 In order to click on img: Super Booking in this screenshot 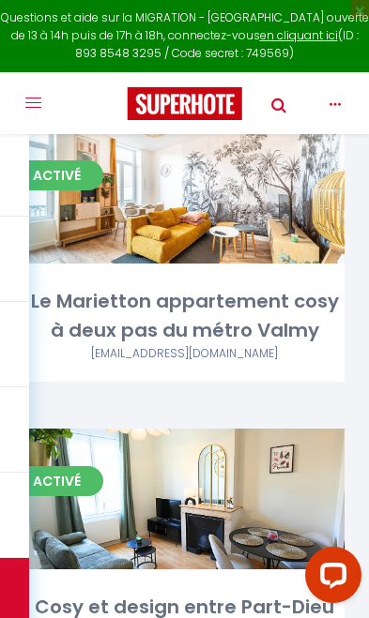, I will do `click(184, 103)`.